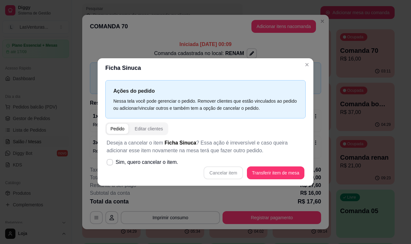  I want to click on header: Ficha Sinuca, so click(206, 68).